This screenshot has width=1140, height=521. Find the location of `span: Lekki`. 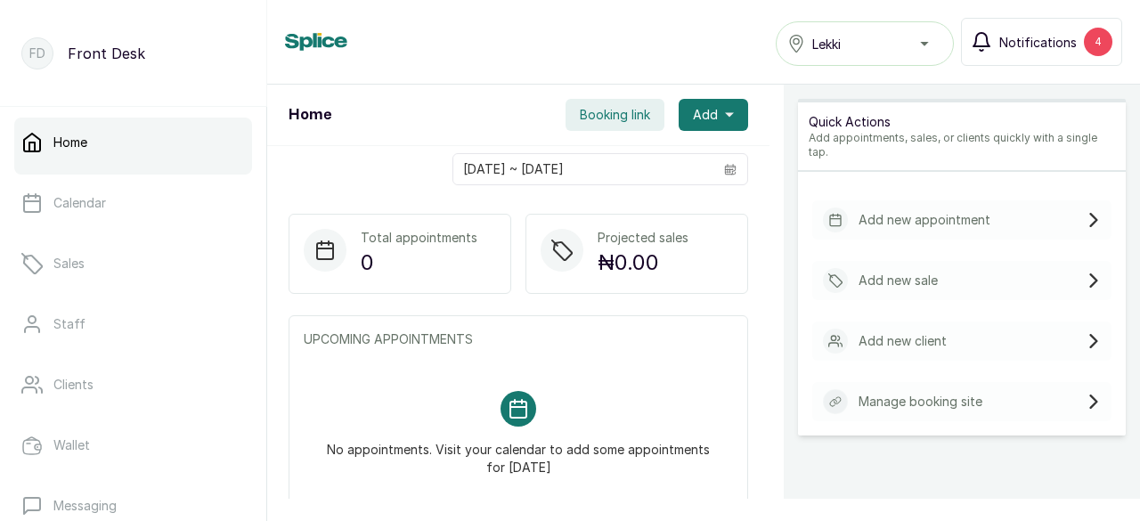

span: Lekki is located at coordinates (827, 44).